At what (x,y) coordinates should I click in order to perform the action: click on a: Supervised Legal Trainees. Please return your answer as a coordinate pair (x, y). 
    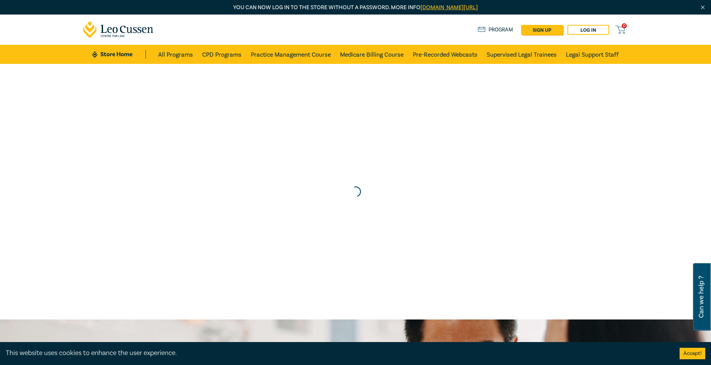
    Looking at the image, I should click on (522, 54).